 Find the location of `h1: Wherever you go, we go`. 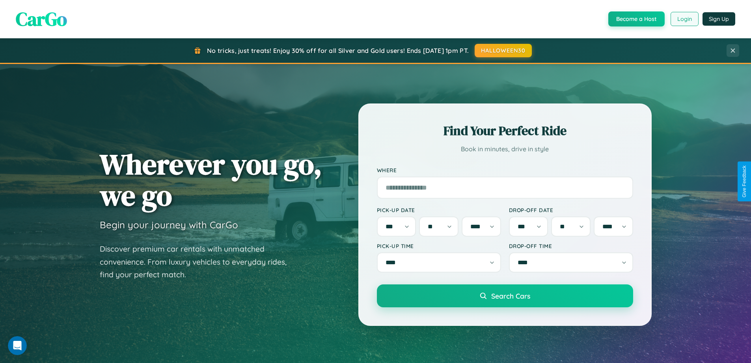

h1: Wherever you go, we go is located at coordinates (211, 179).